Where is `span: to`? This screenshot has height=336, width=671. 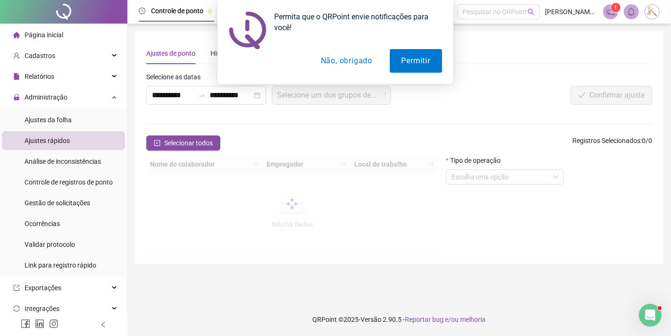
span: to is located at coordinates (202, 95).